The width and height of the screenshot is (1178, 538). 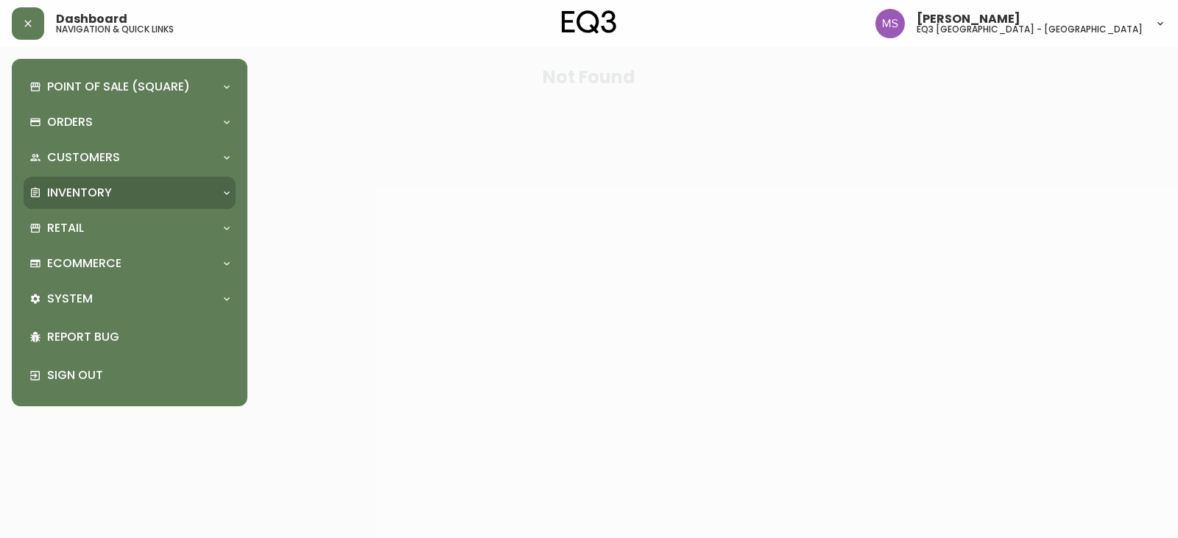 I want to click on p: Sign Out, so click(x=138, y=376).